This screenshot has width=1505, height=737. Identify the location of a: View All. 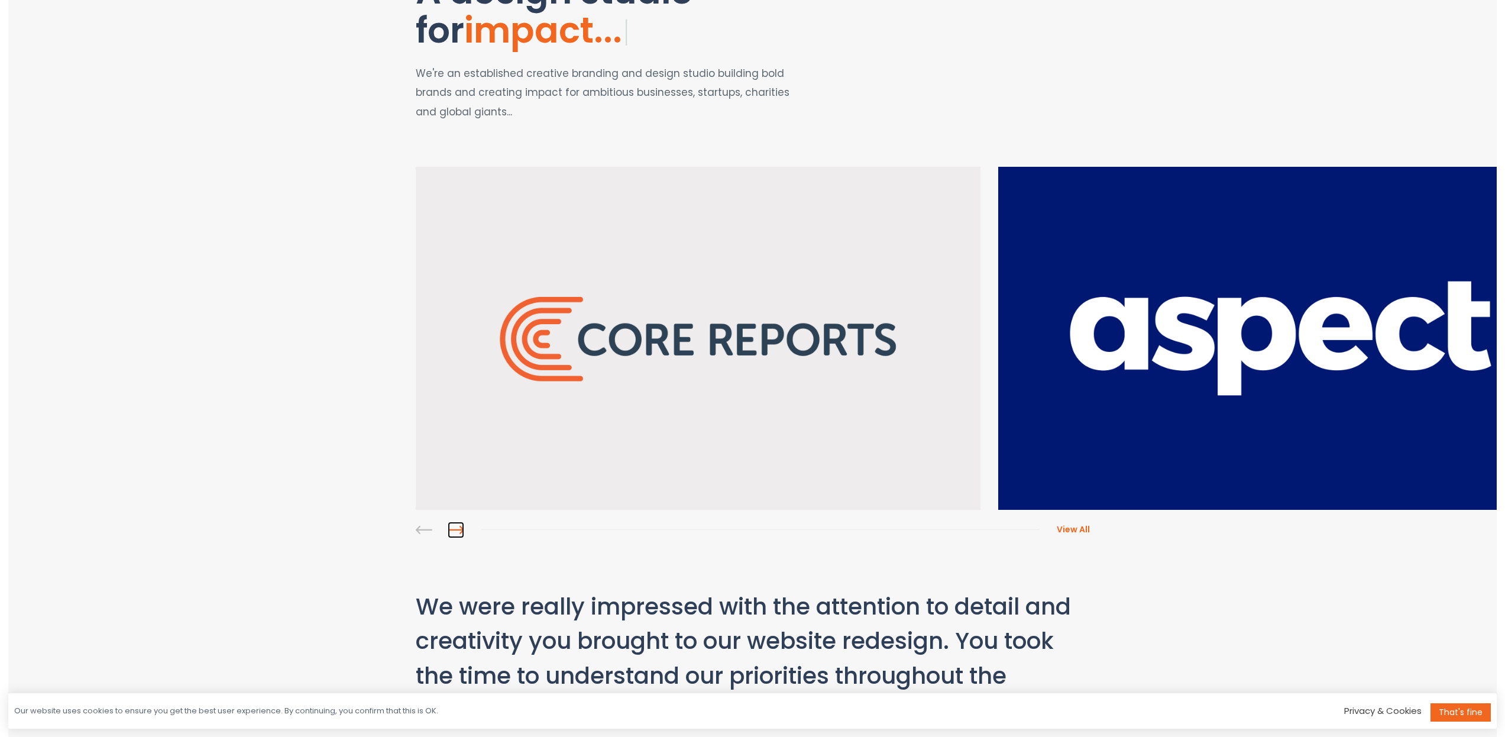
(1064, 529).